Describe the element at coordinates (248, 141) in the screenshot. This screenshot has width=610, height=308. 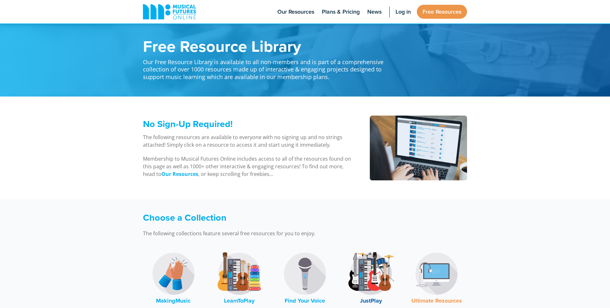
I see `p: The following resources are available to everyone with no signing up and no strings attached! Sim...` at that location.